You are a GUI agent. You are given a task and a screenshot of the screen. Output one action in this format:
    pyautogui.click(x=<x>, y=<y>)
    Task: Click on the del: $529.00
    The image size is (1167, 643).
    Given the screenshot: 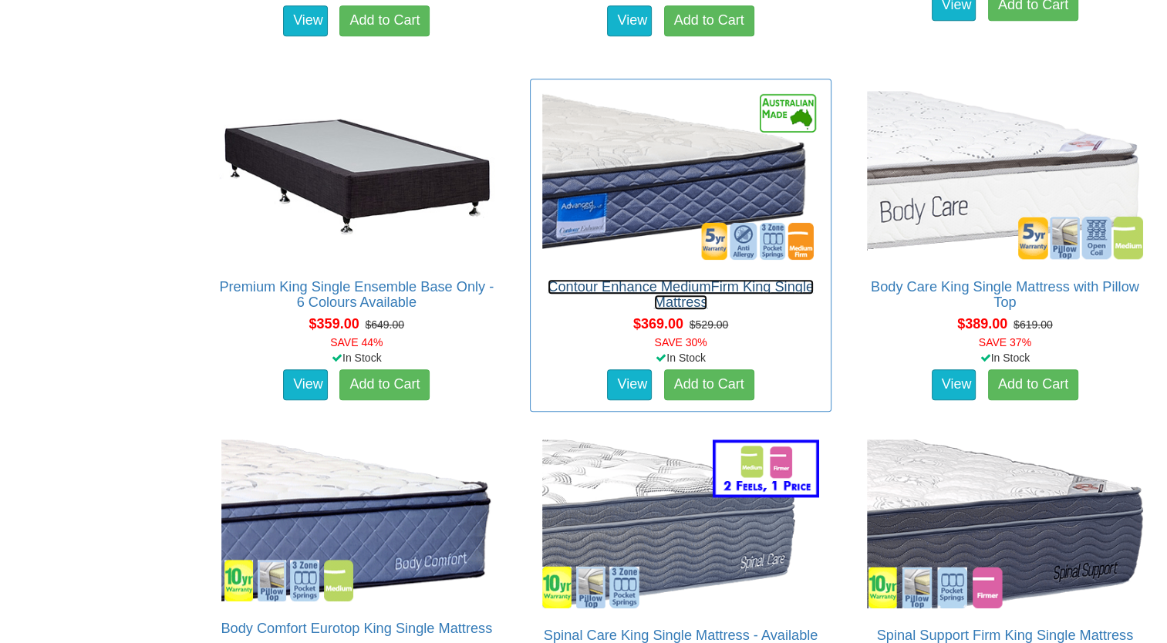 What is the action you would take?
    pyautogui.click(x=709, y=325)
    